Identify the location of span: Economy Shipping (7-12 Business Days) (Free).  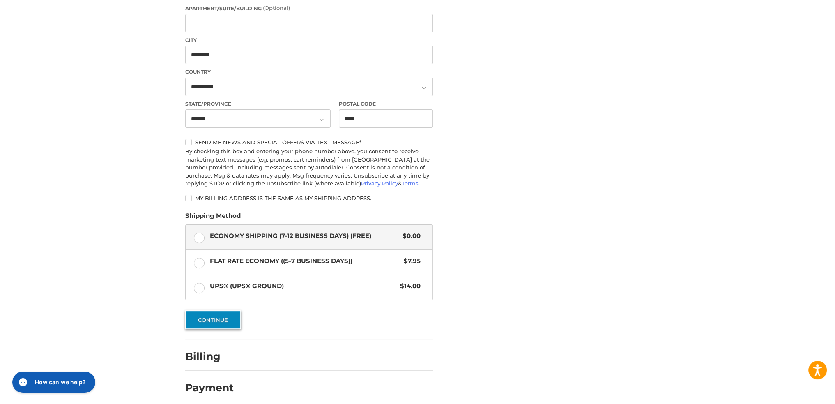
(304, 236).